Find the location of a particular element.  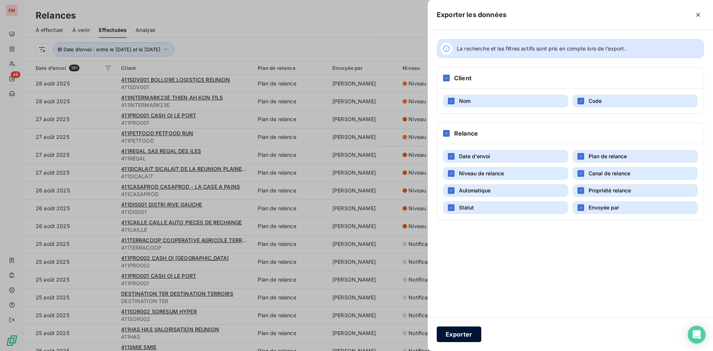

button: Canal de relance is located at coordinates (635, 173).